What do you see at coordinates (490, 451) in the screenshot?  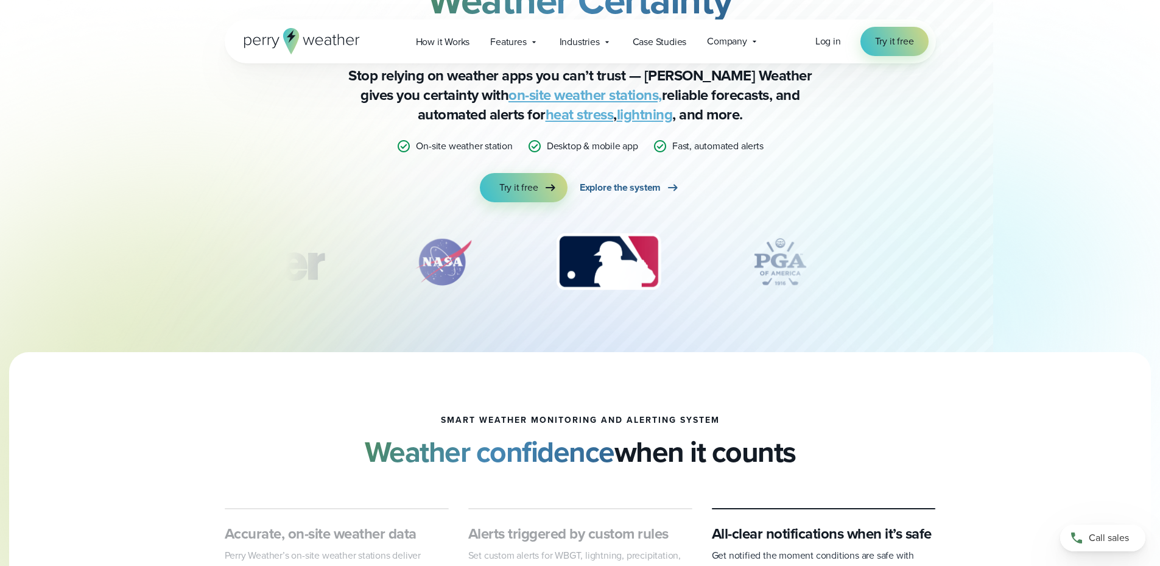 I see `strong: Weather confidence` at bounding box center [490, 451].